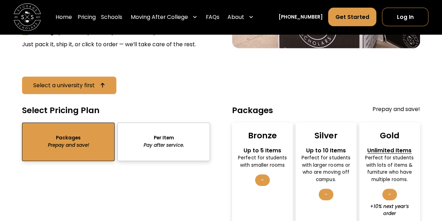 This screenshot has width=442, height=221. What do you see at coordinates (64, 85) in the screenshot?
I see `div: Select a university first` at bounding box center [64, 85].